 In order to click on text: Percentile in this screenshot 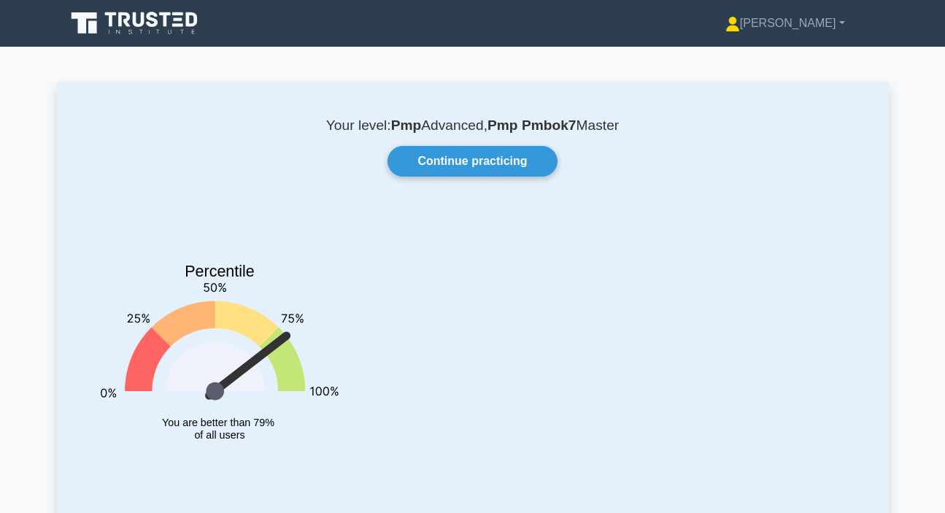, I will do `click(220, 271)`.